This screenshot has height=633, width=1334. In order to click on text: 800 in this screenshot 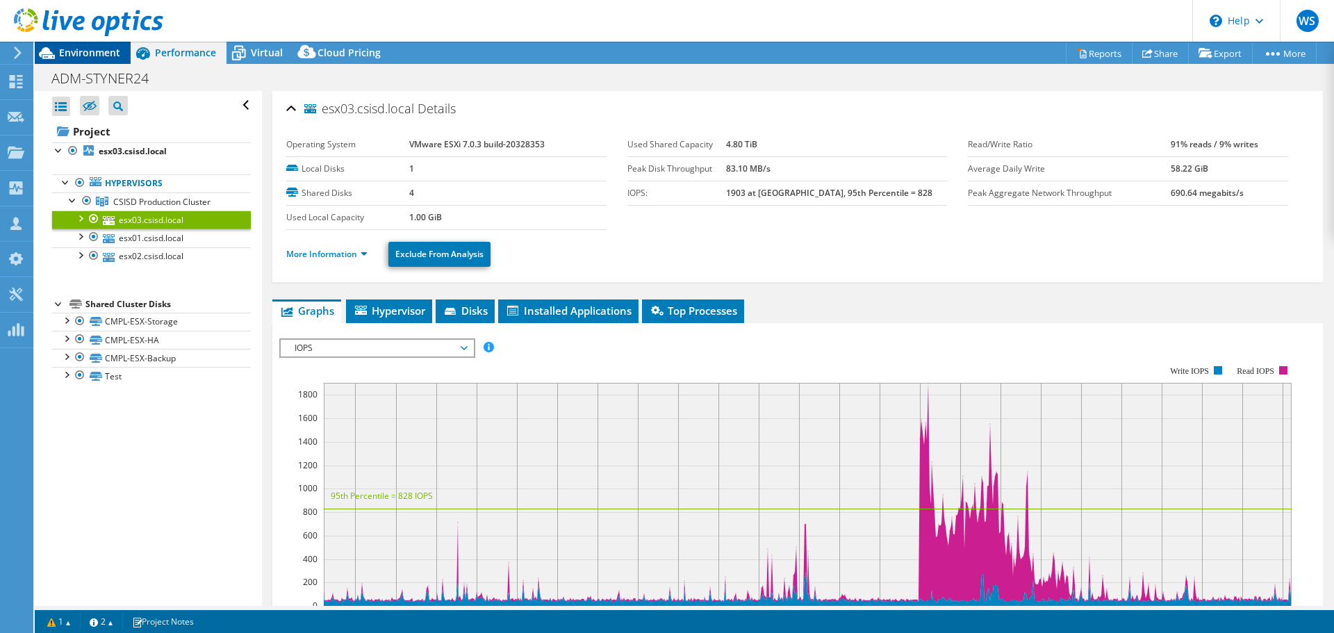, I will do `click(310, 511)`.